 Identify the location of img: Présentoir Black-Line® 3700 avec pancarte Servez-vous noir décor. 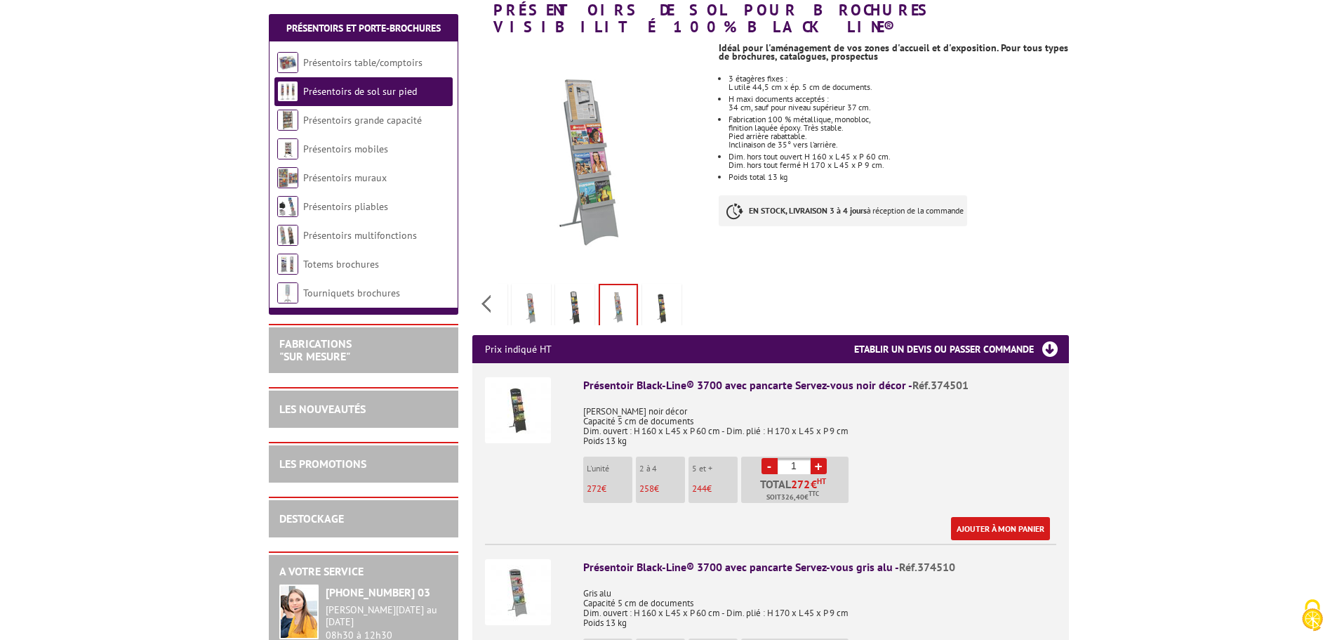
(518, 410).